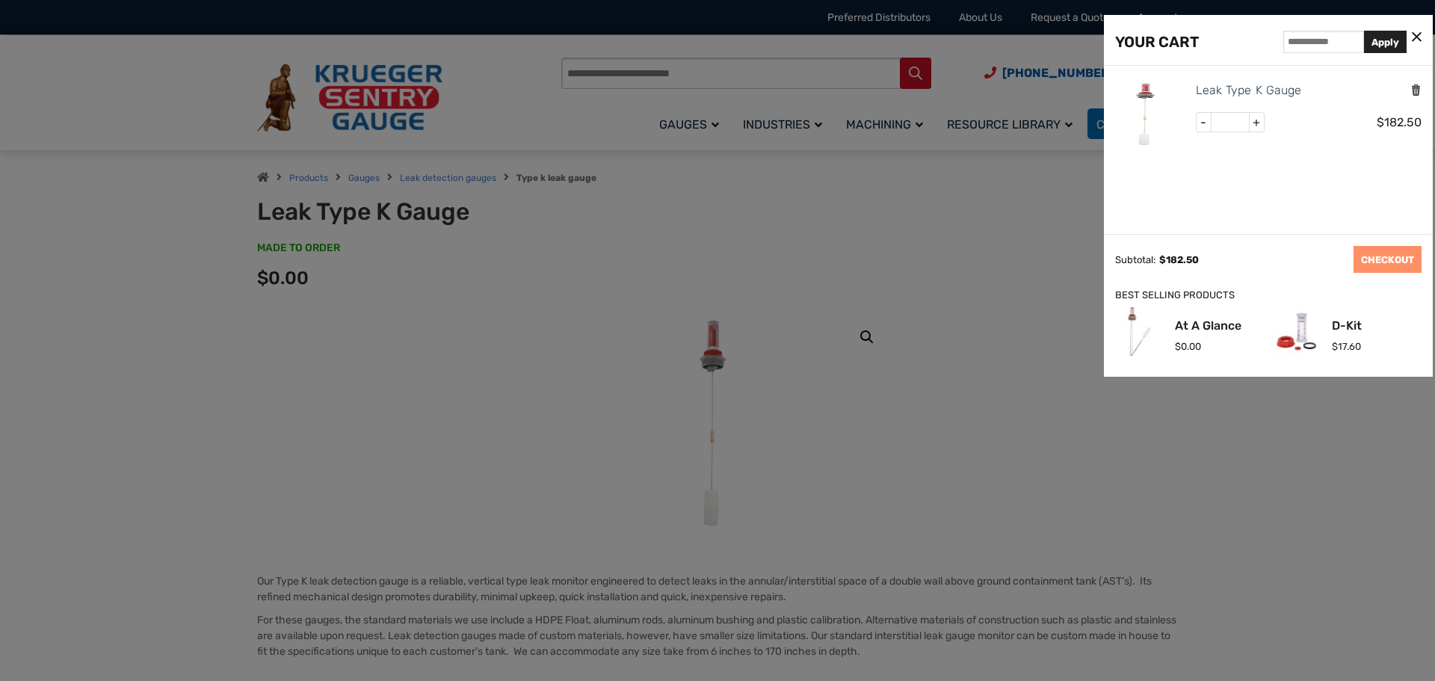 This screenshot has width=1435, height=681. What do you see at coordinates (1347, 326) in the screenshot?
I see `a: D-Kit` at bounding box center [1347, 326].